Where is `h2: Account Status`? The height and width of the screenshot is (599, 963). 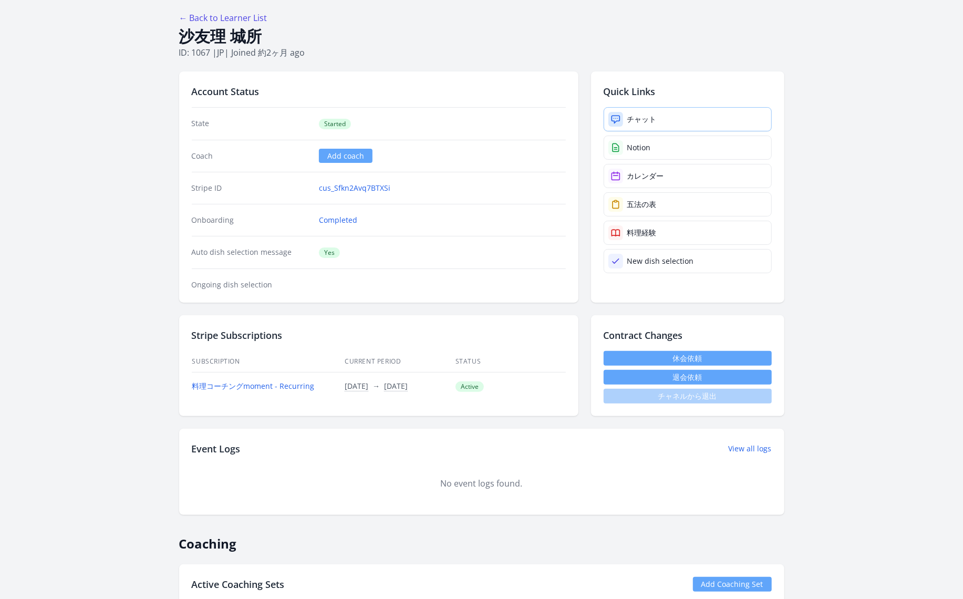 h2: Account Status is located at coordinates (379, 91).